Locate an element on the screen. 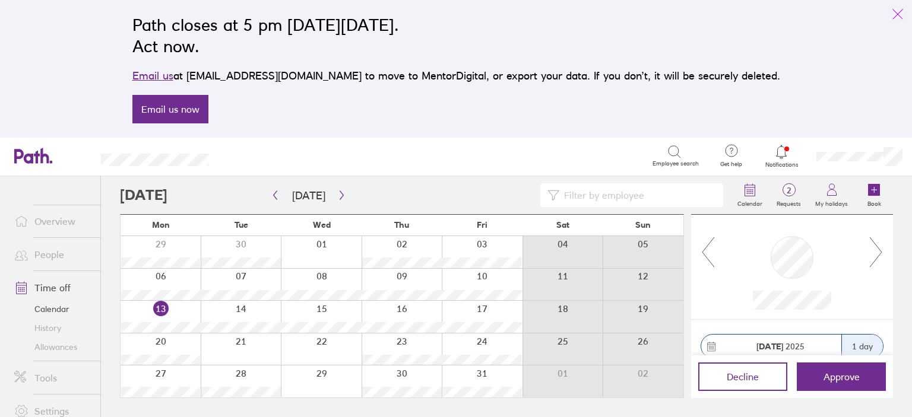 Image resolution: width=912 pixels, height=417 pixels. span: Fri is located at coordinates (482, 225).